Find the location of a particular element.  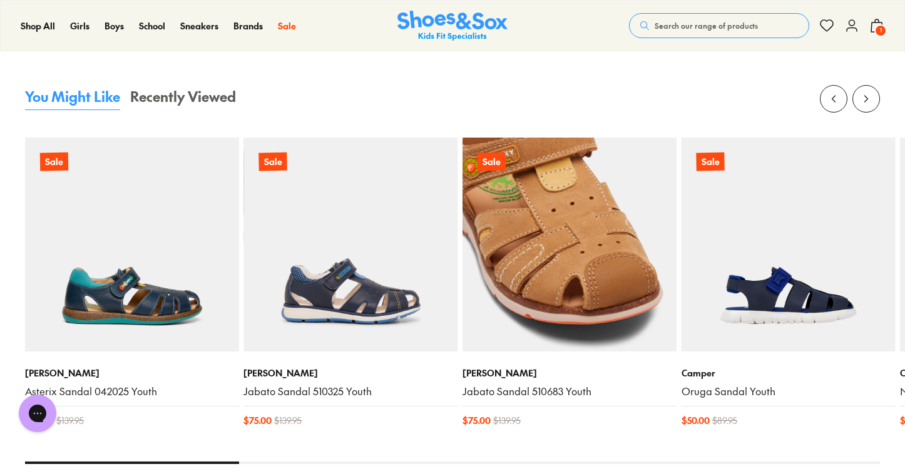

a: Oruga Sandal Youth is located at coordinates (789, 392).